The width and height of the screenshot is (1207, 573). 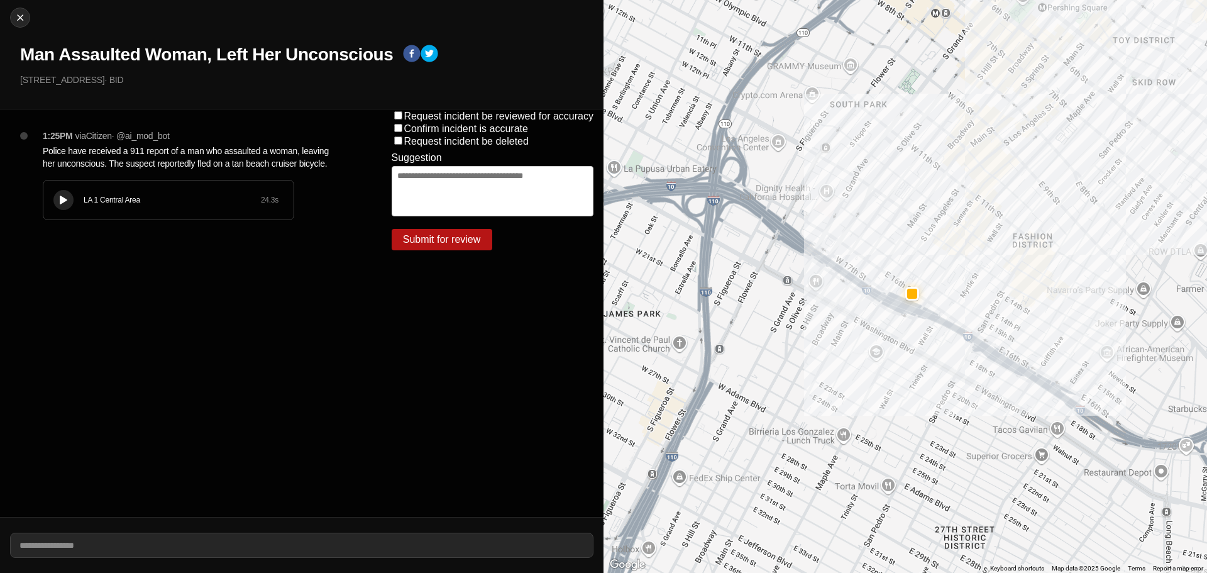 I want to click on button: twitter, so click(x=429, y=55).